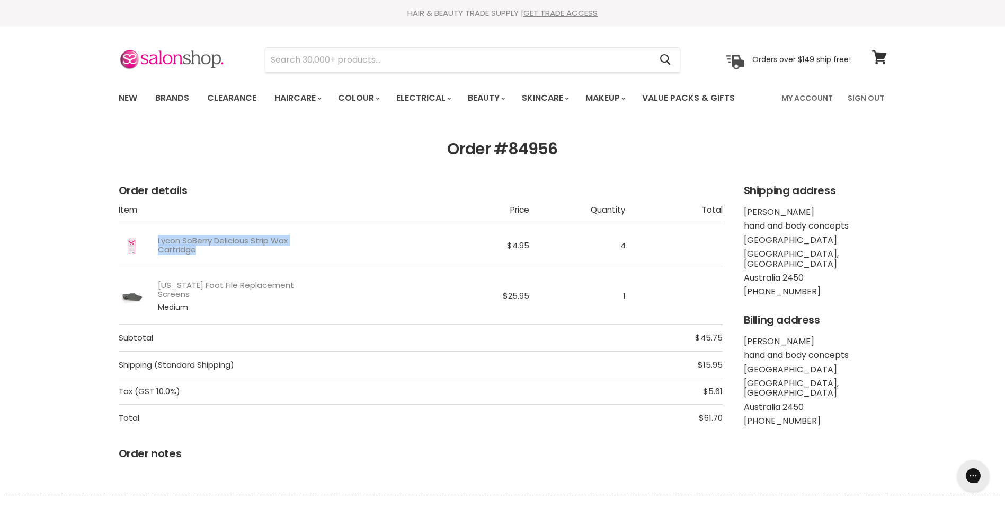 This screenshot has width=1005, height=506. Describe the element at coordinates (132, 245) in the screenshot. I see `img: Lycon SoBerry Delicious Strip Wax Cartridge` at that location.